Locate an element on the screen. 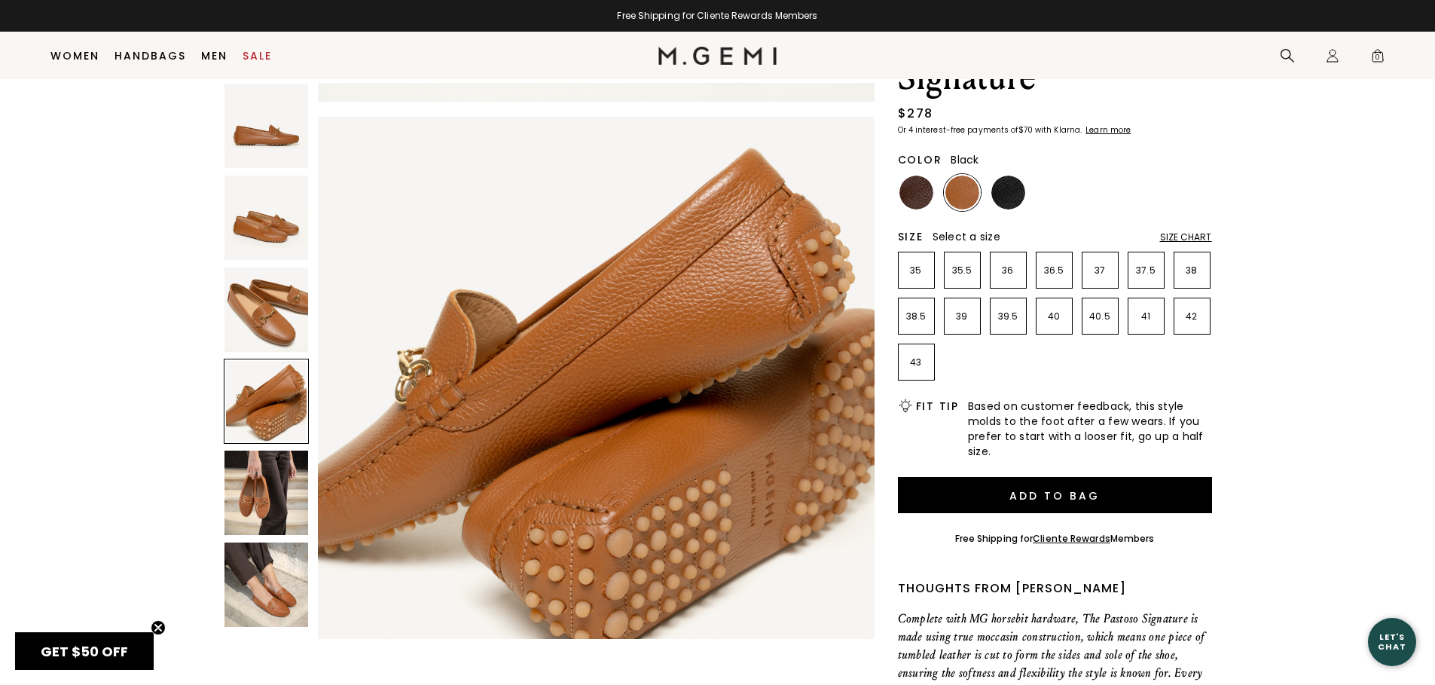  span: GET $50 OFF is located at coordinates (84, 651).